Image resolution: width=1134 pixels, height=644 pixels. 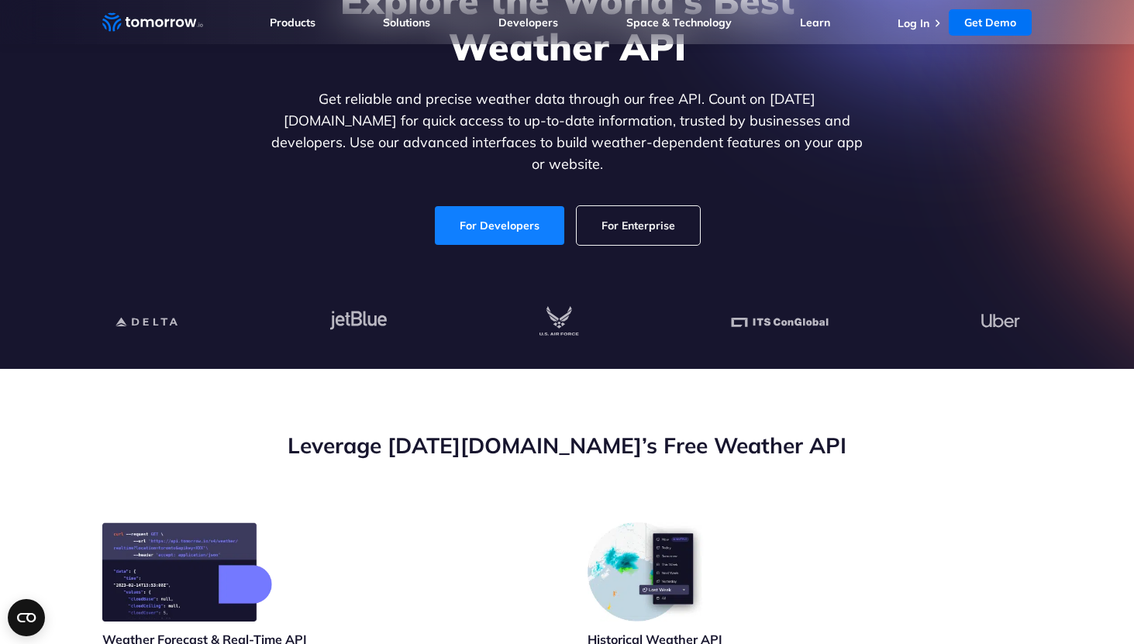 I want to click on a: Developers, so click(x=528, y=22).